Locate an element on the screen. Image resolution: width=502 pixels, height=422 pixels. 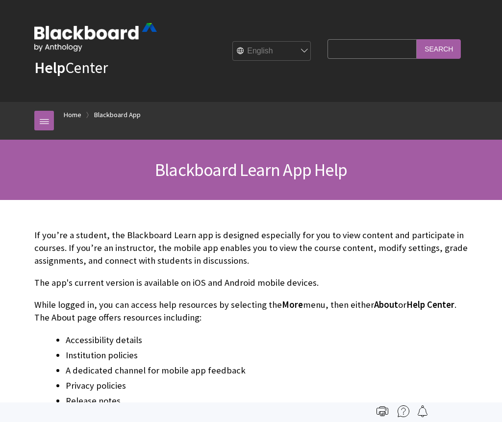
span: Help Center is located at coordinates (430, 304).